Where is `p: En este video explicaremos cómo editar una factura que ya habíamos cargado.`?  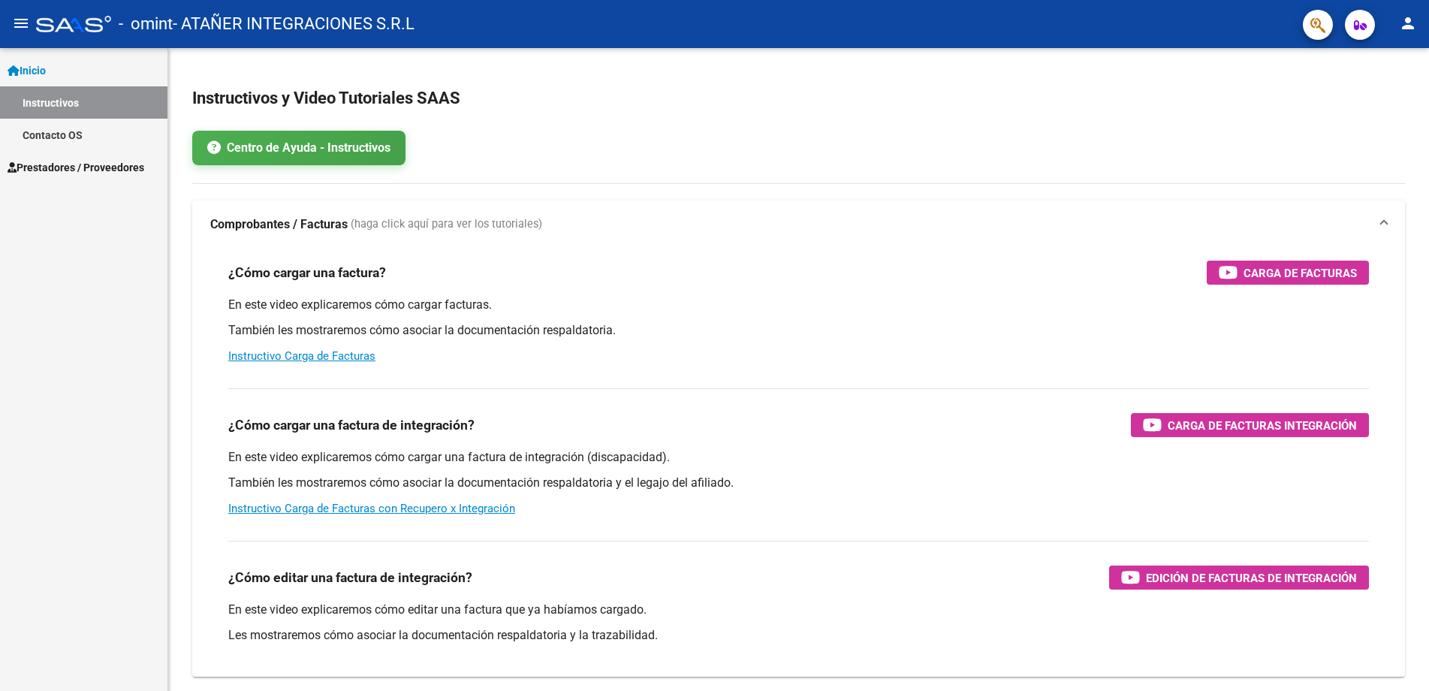
p: En este video explicaremos cómo editar una factura que ya habíamos cargado. is located at coordinates (798, 610).